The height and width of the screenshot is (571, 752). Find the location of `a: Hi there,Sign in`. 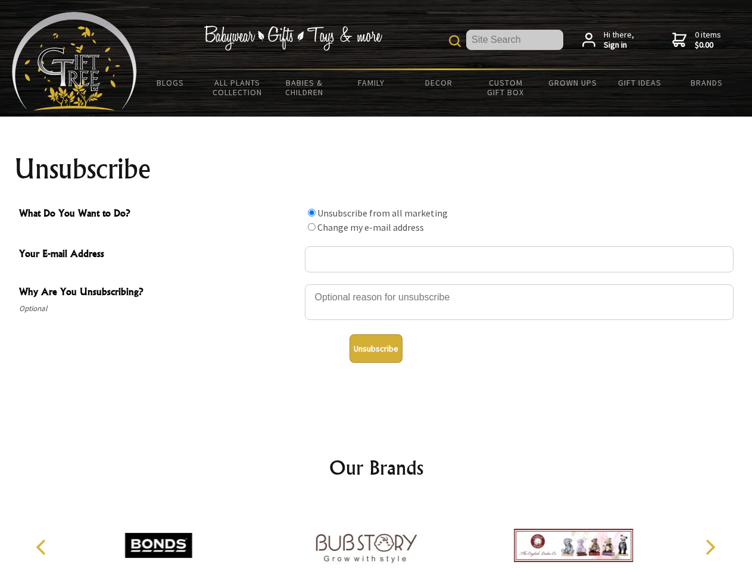

a: Hi there,Sign in is located at coordinates (608, 40).